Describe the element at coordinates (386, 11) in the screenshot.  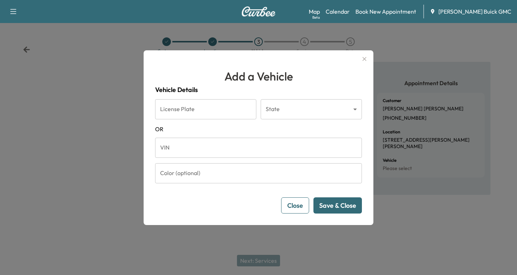
I see `a: Book New Appointment` at that location.